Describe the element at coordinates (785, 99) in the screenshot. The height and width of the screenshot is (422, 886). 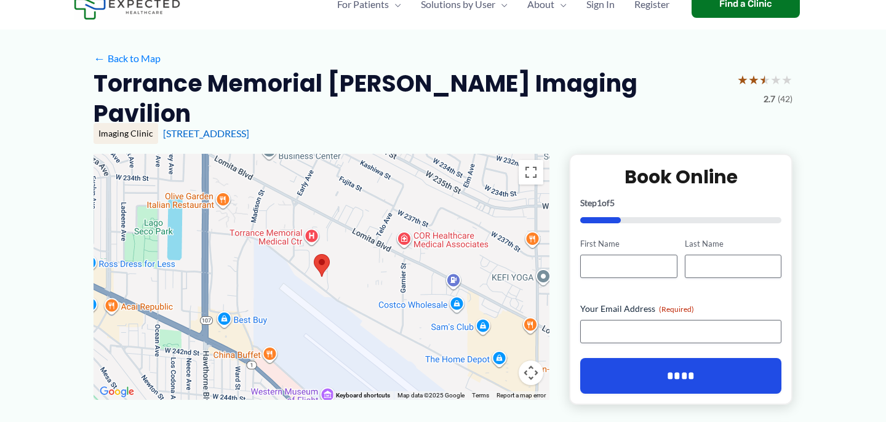
I see `span: (42)` at that location.